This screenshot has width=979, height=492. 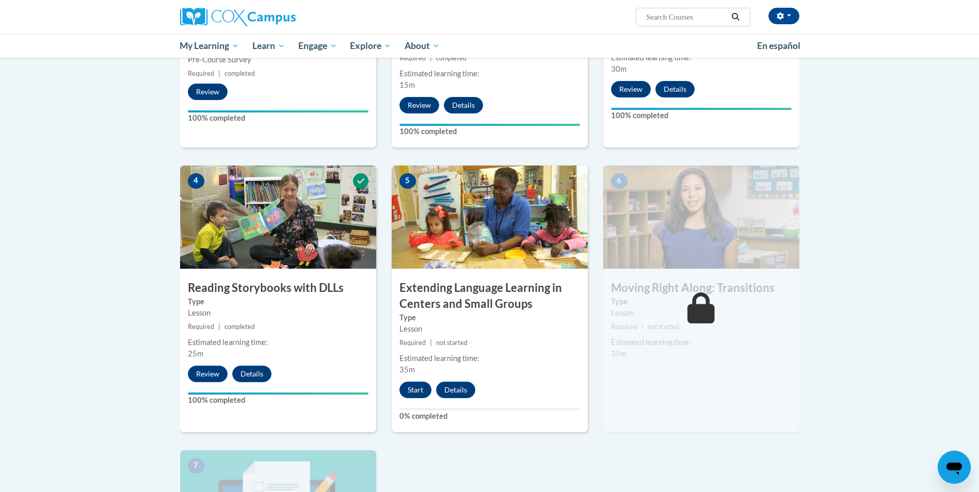 I want to click on a: En español, so click(x=779, y=46).